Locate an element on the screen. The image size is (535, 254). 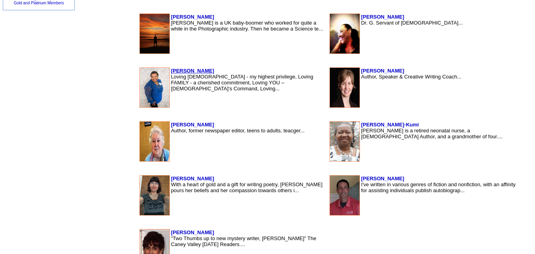
img: 52915.JPG is located at coordinates (345, 34).